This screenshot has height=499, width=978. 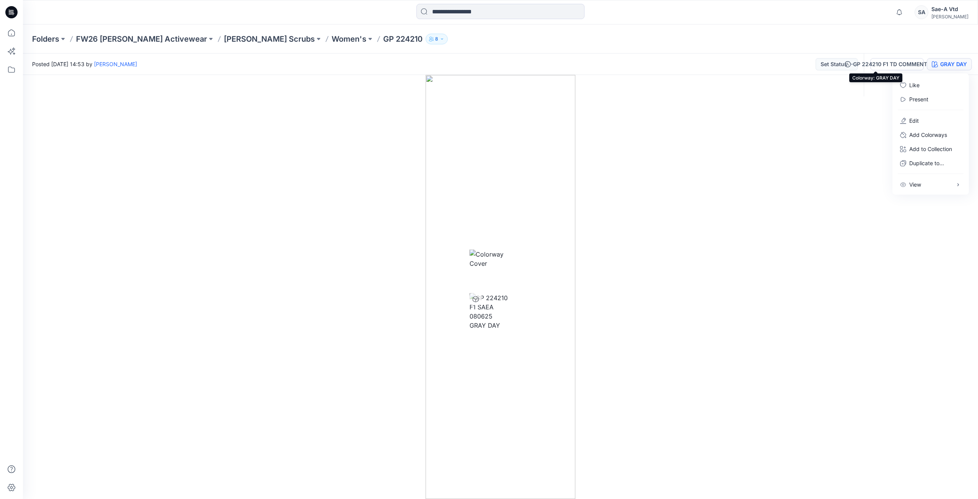 I want to click on p: 8, so click(x=437, y=39).